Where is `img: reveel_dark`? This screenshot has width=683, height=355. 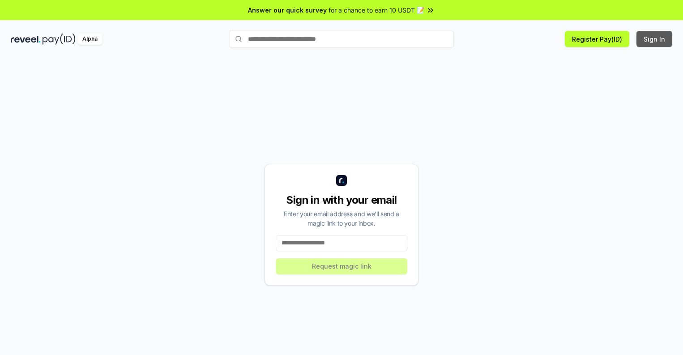
img: reveel_dark is located at coordinates (25, 39).